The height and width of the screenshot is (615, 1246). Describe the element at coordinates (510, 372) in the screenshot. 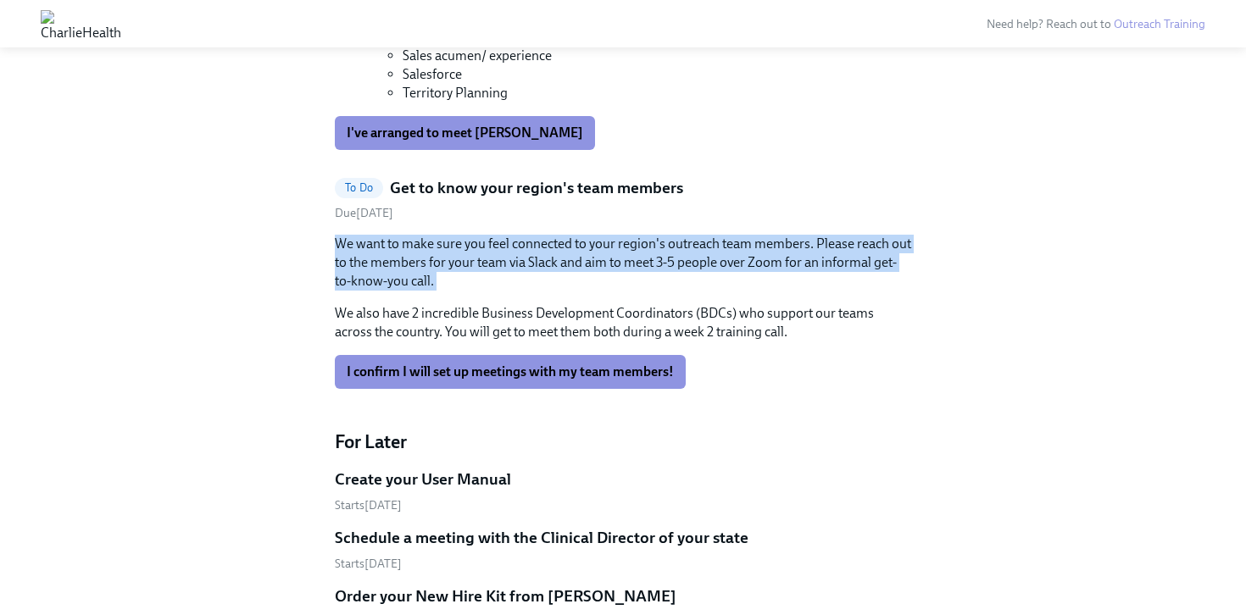

I see `span: I confirm I will set up meetings with my team members!` at that location.